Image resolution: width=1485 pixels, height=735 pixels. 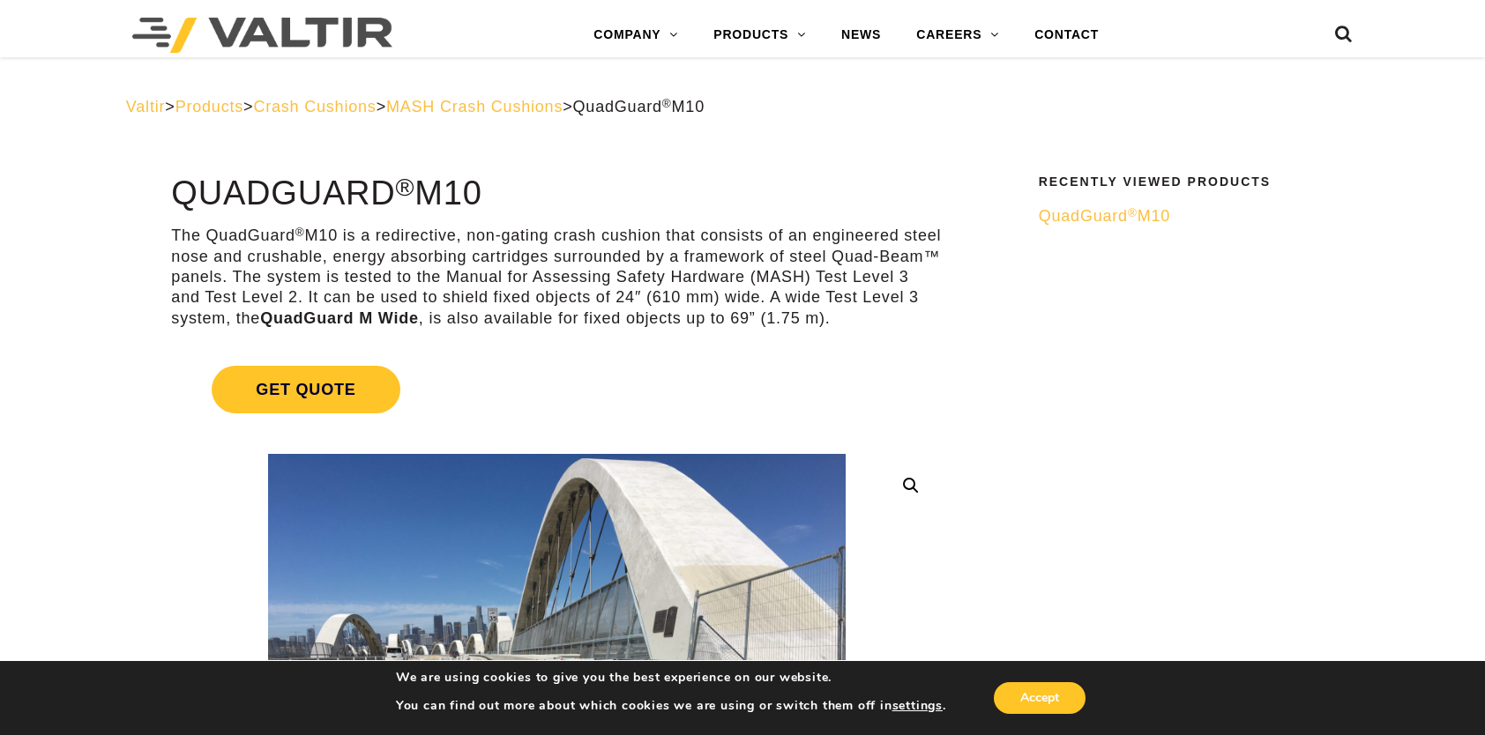 What do you see at coordinates (305, 390) in the screenshot?
I see `span: Get Quote` at bounding box center [305, 390].